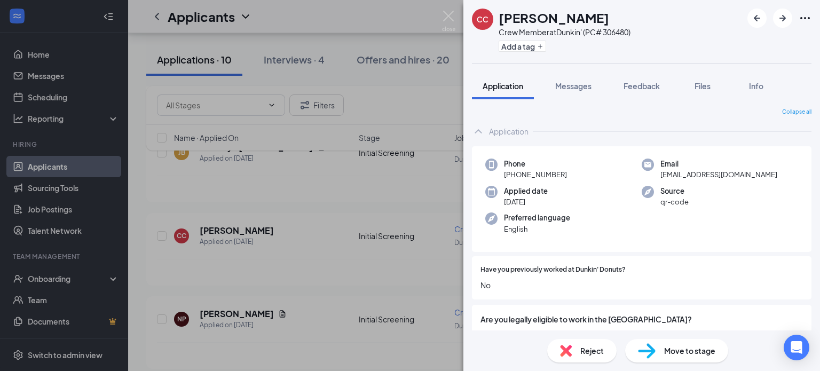 This screenshot has height=371, width=820. Describe the element at coordinates (537, 218) in the screenshot. I see `span: Preferred language` at that location.